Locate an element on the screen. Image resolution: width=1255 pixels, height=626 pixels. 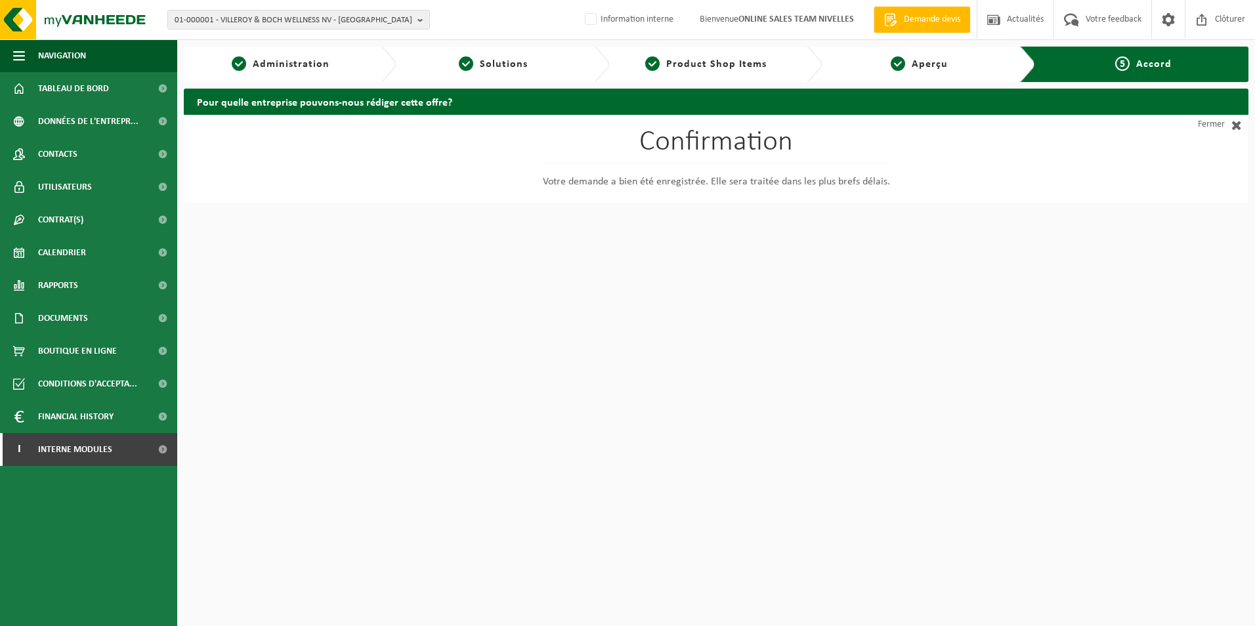
a: Fermer is located at coordinates (1190, 125).